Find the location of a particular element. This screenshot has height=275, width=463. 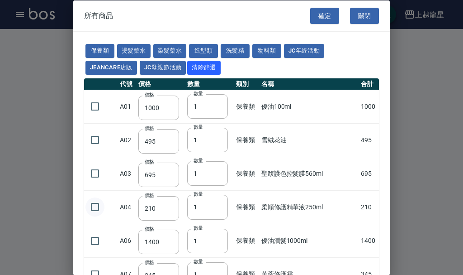

button: 保養類 is located at coordinates (100, 51).